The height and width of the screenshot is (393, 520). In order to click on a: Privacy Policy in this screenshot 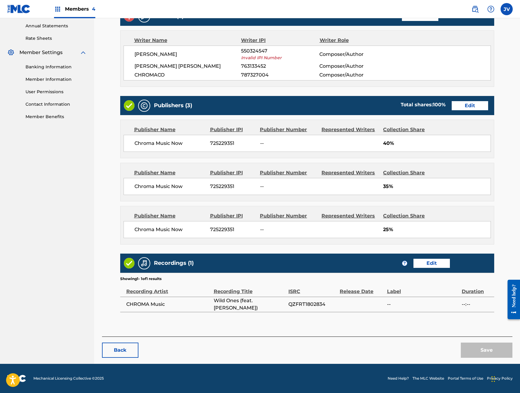, I will do `click(500, 379)`.